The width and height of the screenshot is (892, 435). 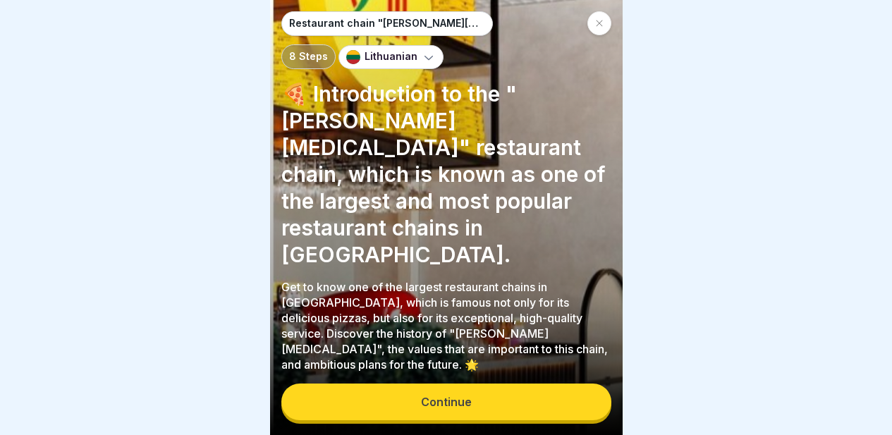 What do you see at coordinates (390, 56) in the screenshot?
I see `font: Lithuanian` at bounding box center [390, 56].